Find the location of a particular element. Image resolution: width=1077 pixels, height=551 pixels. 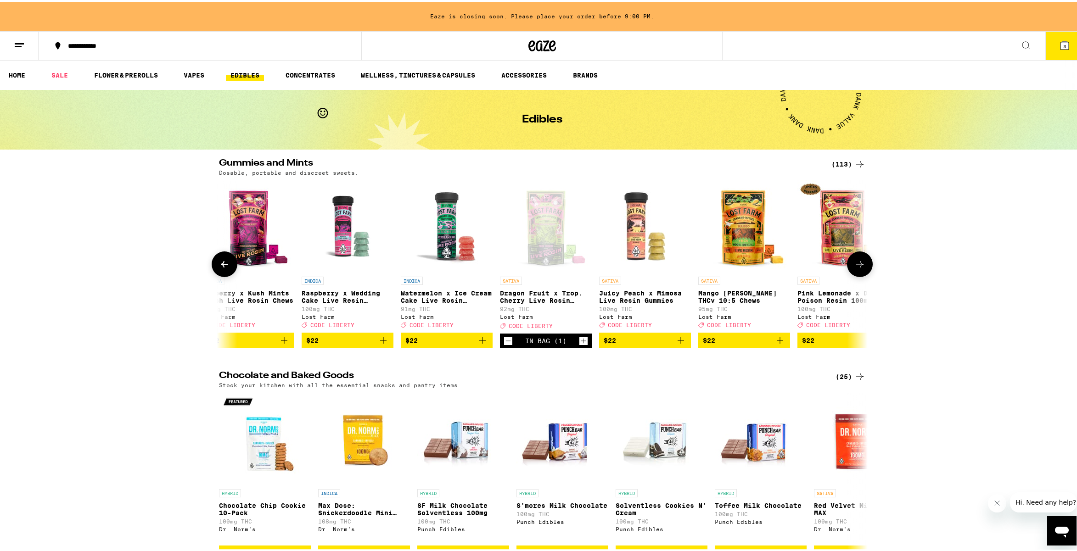

p: Dragon Fruit x Trop. Cherry Live Rosin Chews is located at coordinates (546, 295).